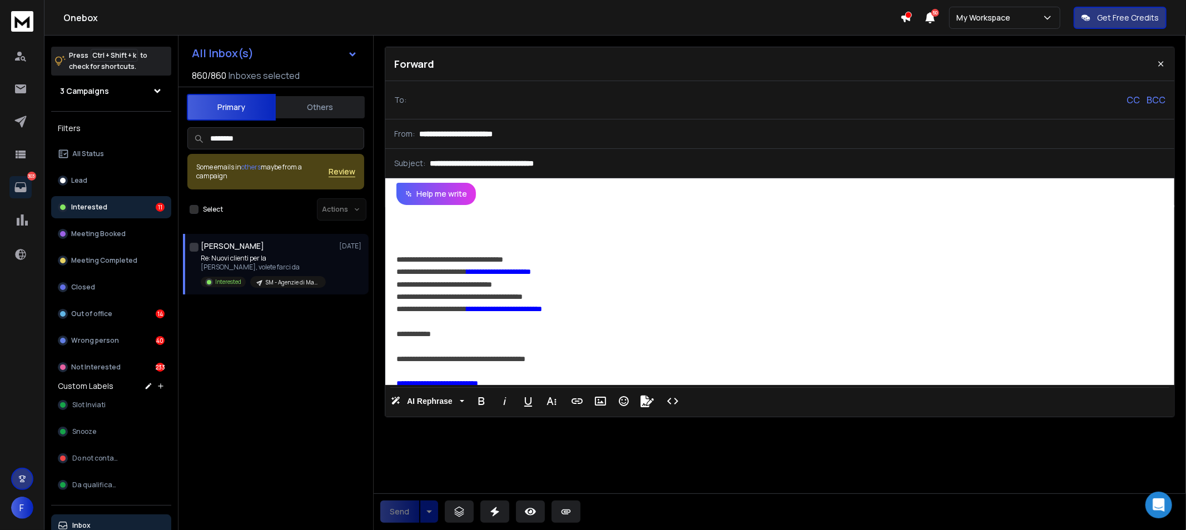 This screenshot has width=1186, height=530. What do you see at coordinates (1159, 505) in the screenshot?
I see `div: Open Intercom Messenger` at bounding box center [1159, 505].